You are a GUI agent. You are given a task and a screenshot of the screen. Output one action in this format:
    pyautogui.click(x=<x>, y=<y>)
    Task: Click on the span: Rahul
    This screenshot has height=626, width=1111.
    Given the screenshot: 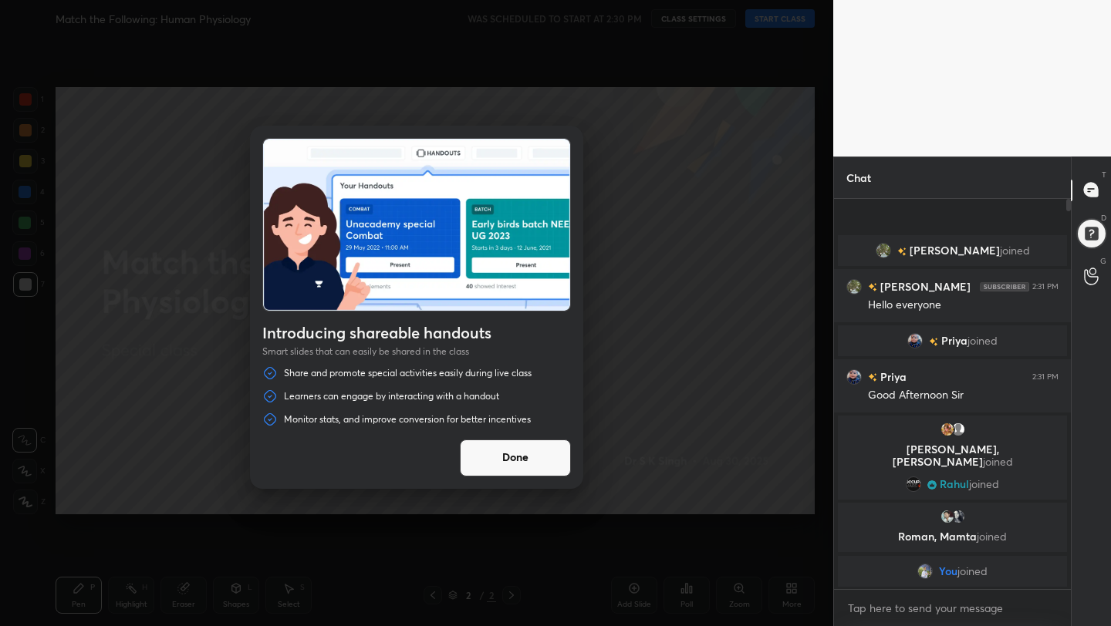 What is the action you would take?
    pyautogui.click(x=954, y=484)
    